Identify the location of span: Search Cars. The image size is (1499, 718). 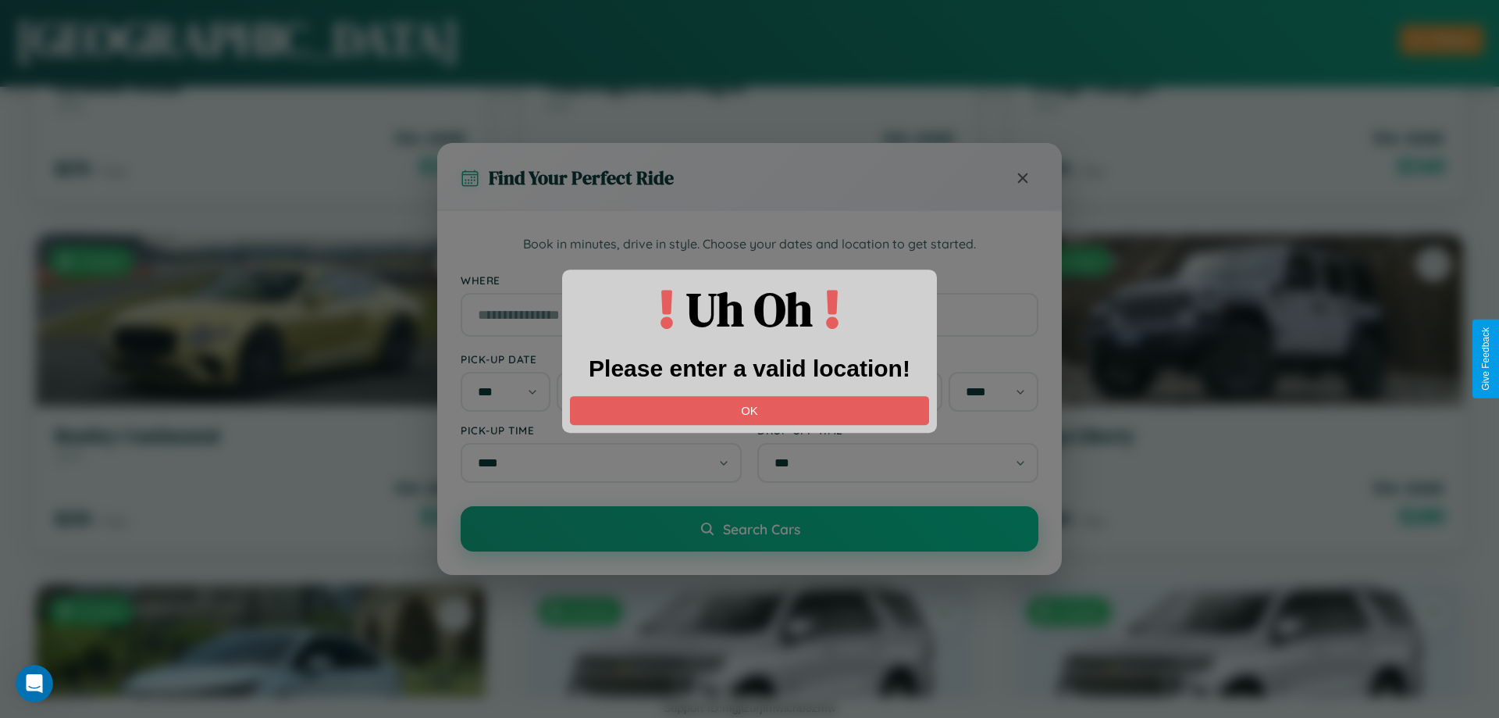
(761, 529).